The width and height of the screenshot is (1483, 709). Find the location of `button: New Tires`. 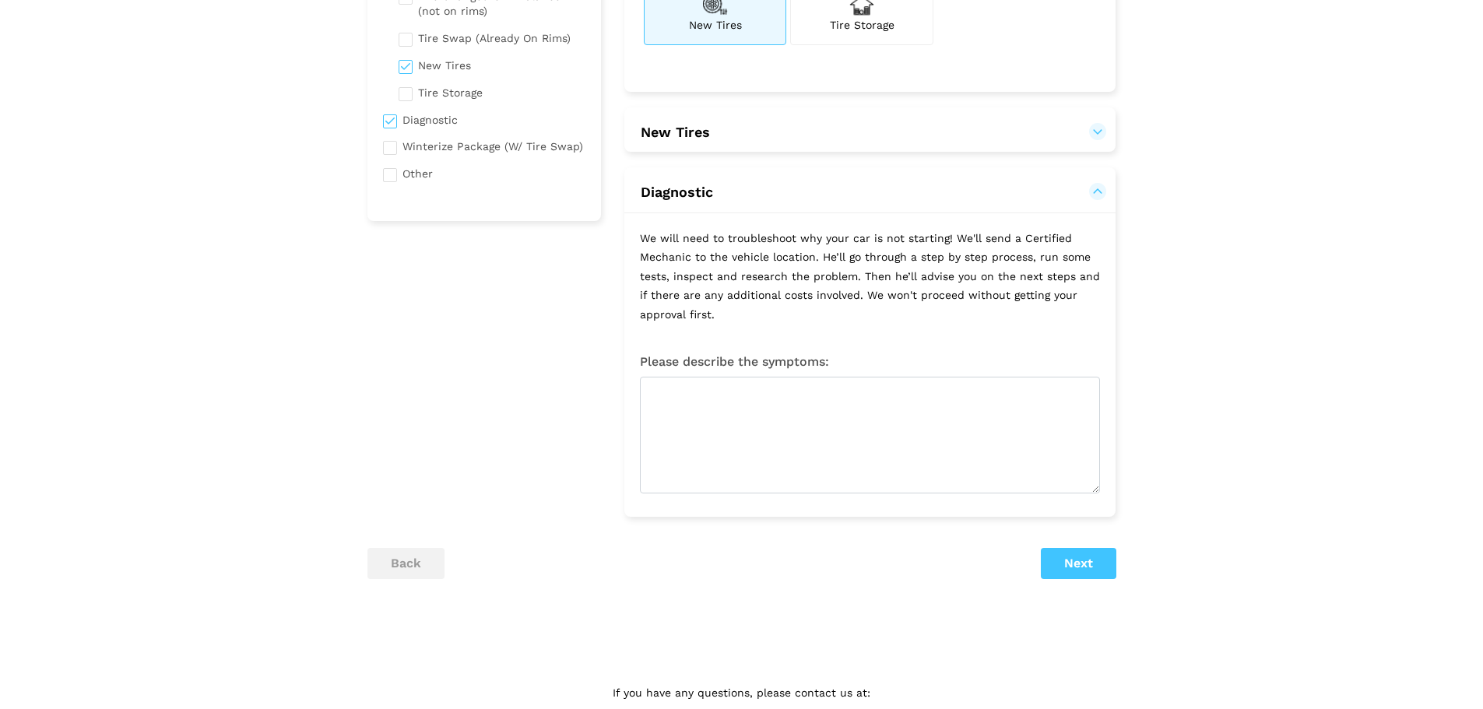

button: New Tires is located at coordinates (870, 132).